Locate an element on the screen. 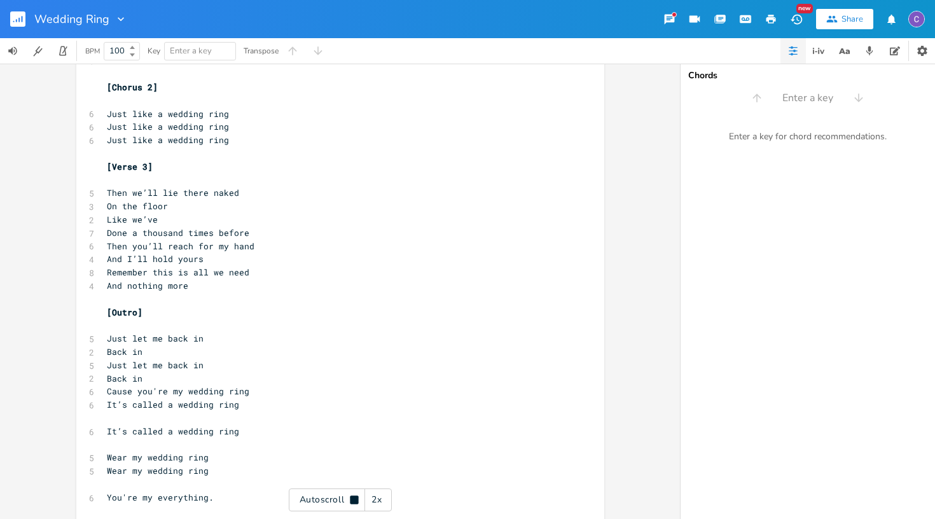 The image size is (935, 519). span: Then you’ll reach for my hand is located at coordinates (181, 246).